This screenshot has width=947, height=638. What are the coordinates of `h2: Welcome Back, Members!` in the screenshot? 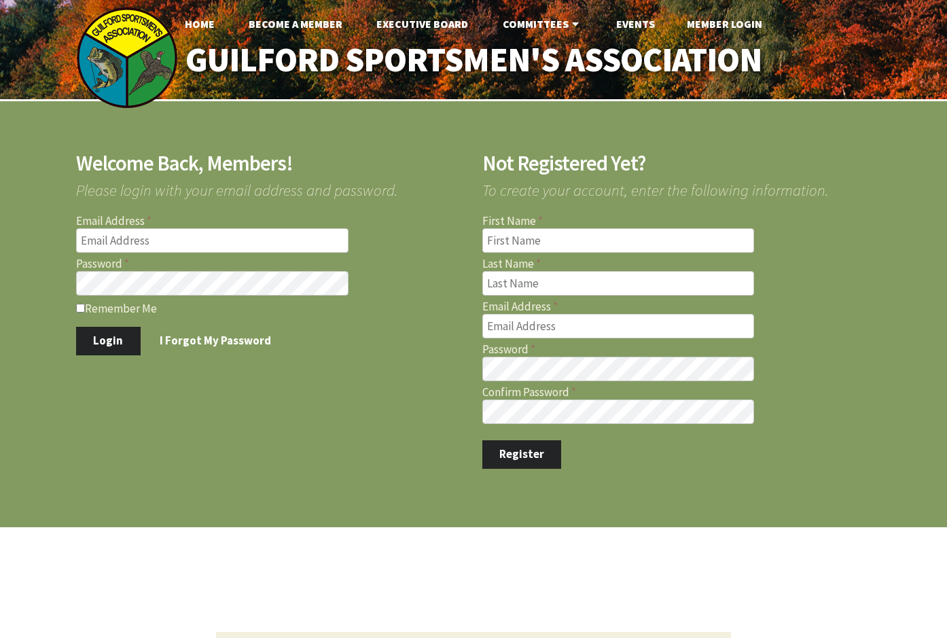 It's located at (270, 163).